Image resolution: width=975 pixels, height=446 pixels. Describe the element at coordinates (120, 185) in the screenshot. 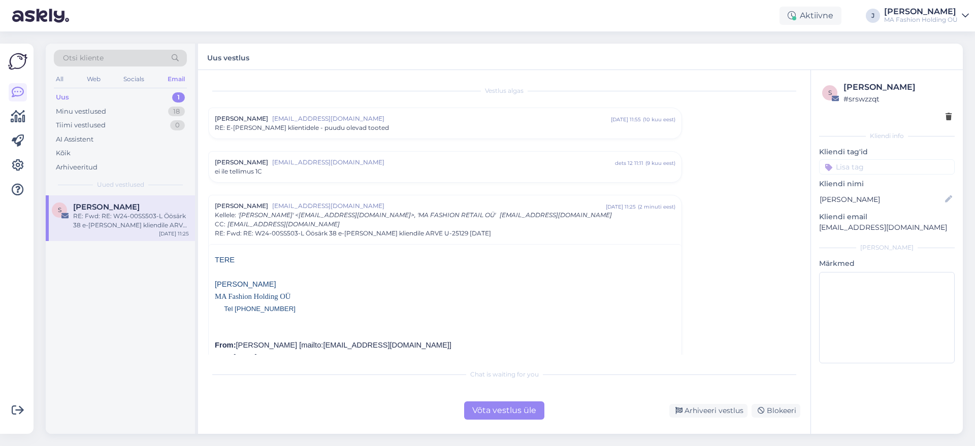

I see `span: Uued vestlused` at that location.